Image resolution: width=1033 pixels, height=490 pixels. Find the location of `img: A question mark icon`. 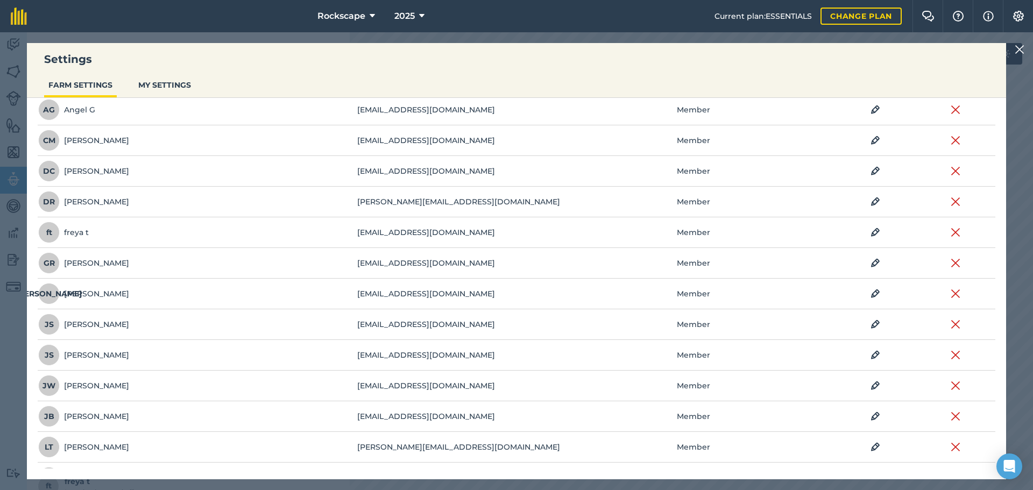

img: A question mark icon is located at coordinates (958, 16).